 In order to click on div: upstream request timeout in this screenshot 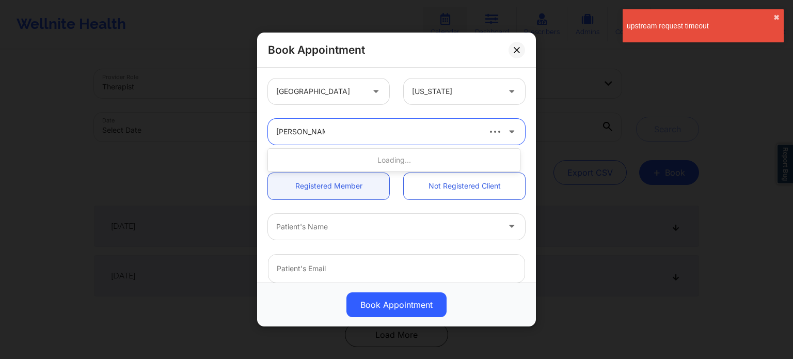, I will do `click(700, 26)`.